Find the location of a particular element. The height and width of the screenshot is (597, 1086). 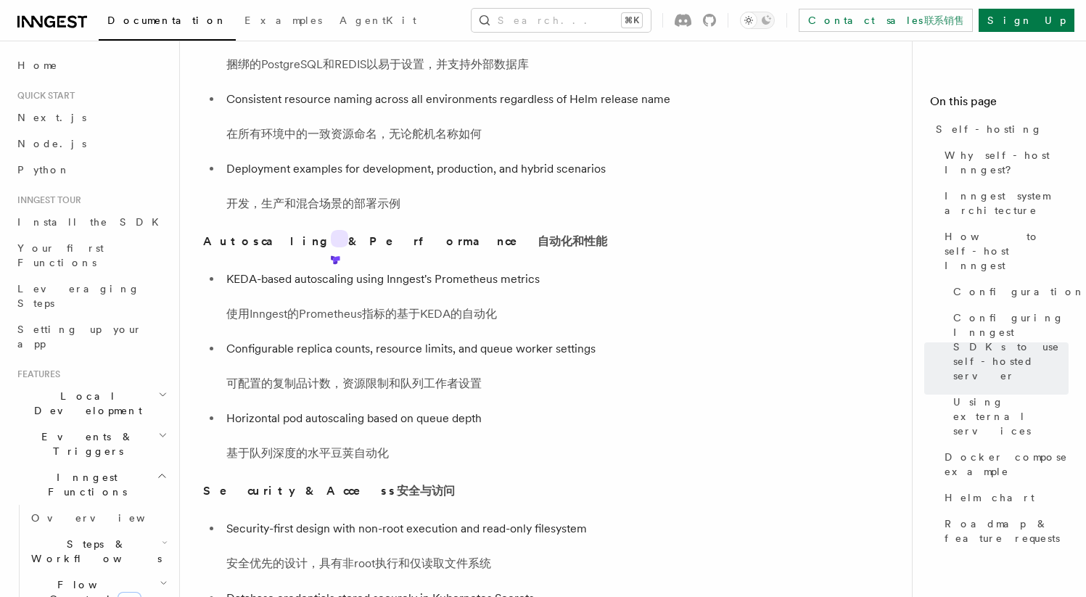

span: Examples is located at coordinates (283, 20).